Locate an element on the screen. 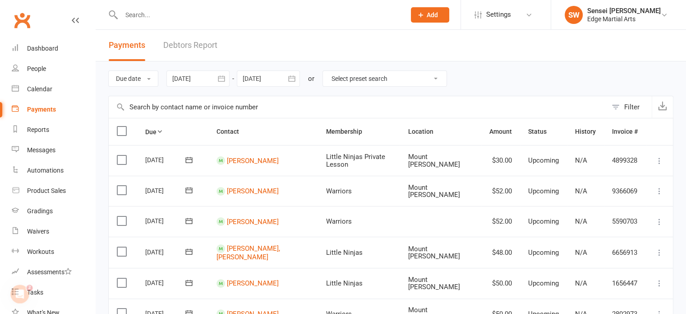  div: Messages is located at coordinates (41, 150).